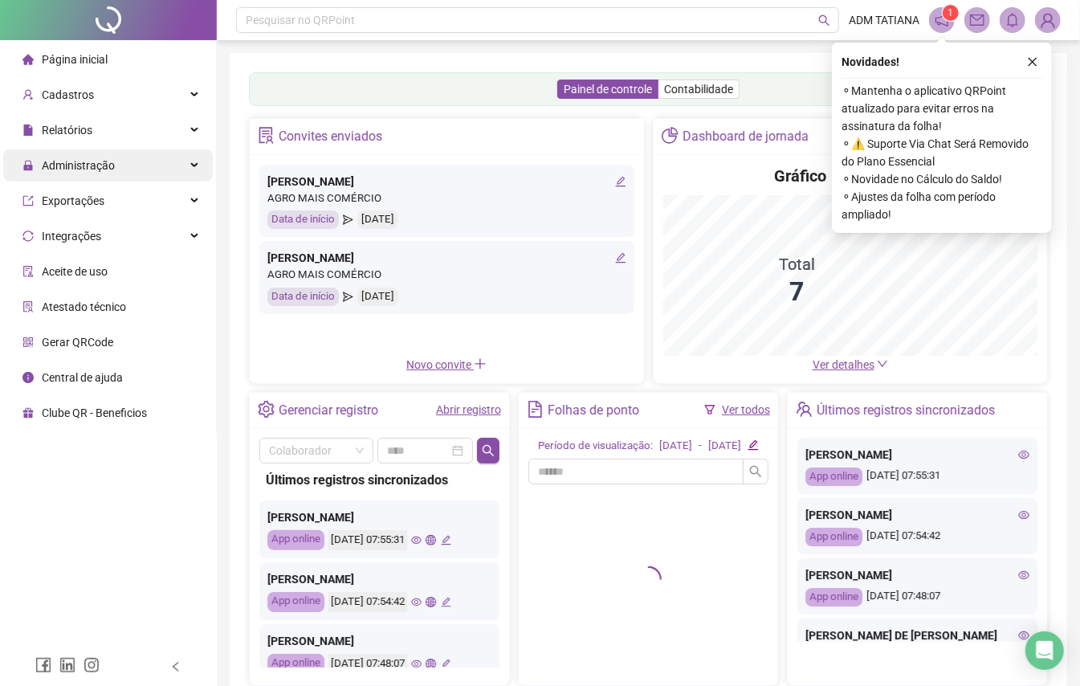  I want to click on span: facebook, so click(43, 665).